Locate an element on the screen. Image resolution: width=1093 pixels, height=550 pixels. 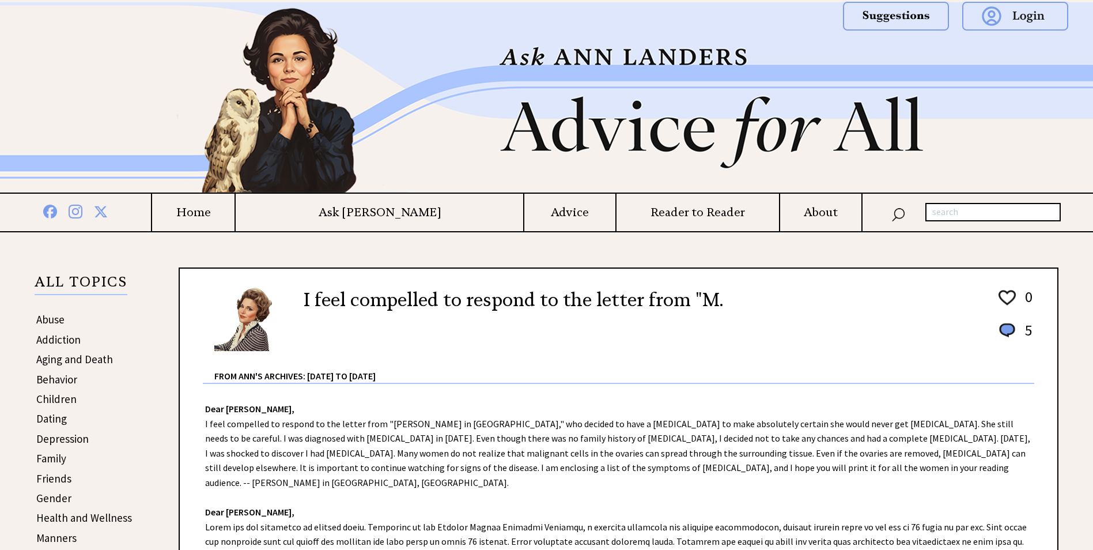
img: login.png is located at coordinates (1016, 16).